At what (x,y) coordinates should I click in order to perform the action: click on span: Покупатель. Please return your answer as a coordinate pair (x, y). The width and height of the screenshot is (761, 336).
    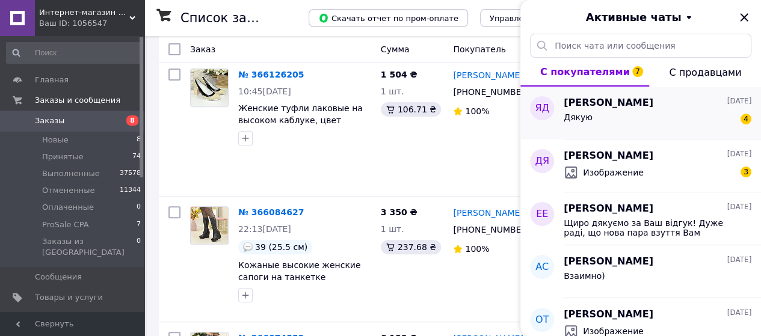
    Looking at the image, I should click on (479, 49).